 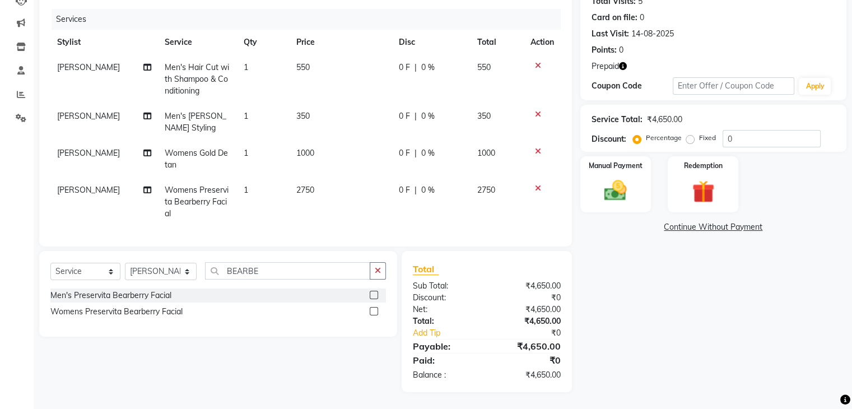 I want to click on a: Continue Without Payment, so click(x=713, y=227).